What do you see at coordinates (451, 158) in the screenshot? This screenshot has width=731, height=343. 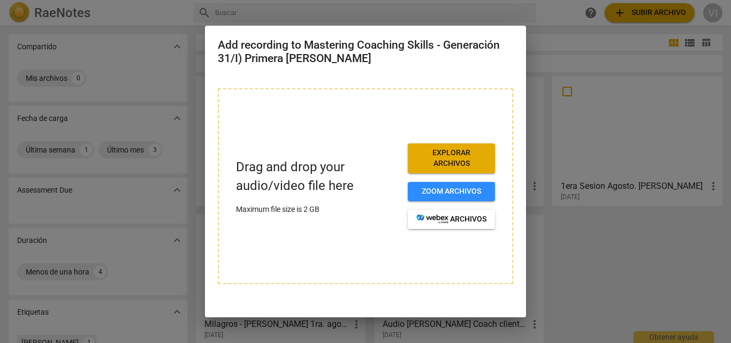 I see `span: Explorar archivos` at bounding box center [451, 158].